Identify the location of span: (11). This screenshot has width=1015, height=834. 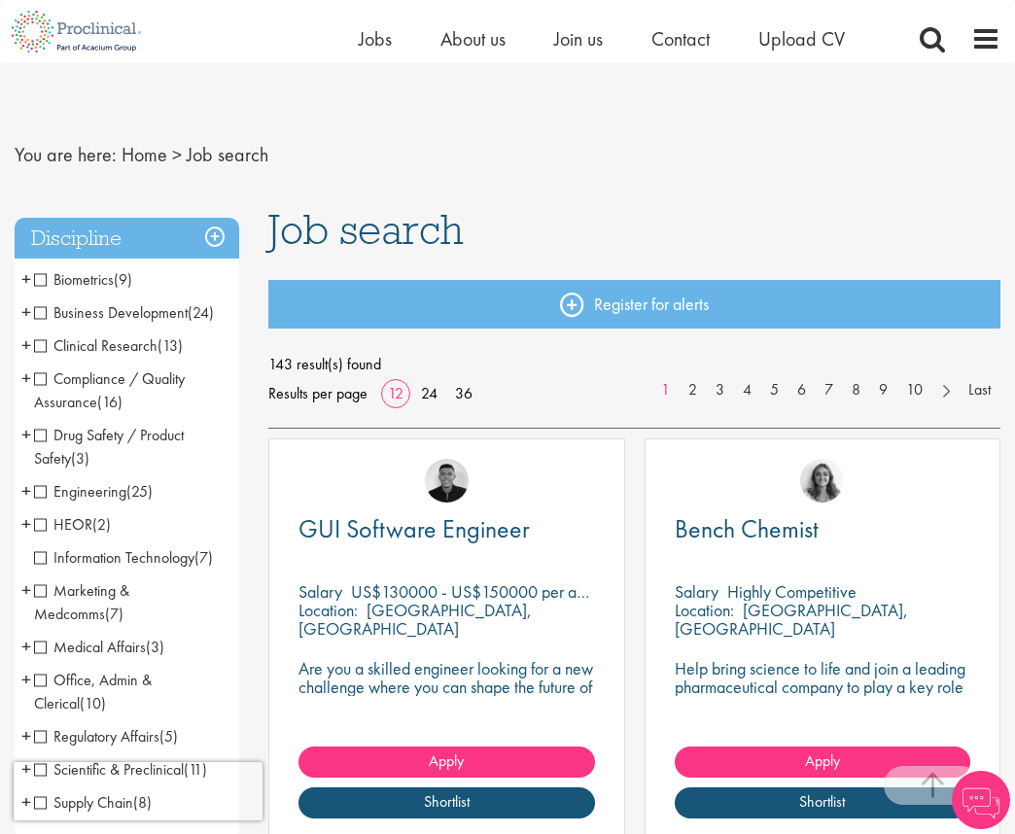
(195, 769).